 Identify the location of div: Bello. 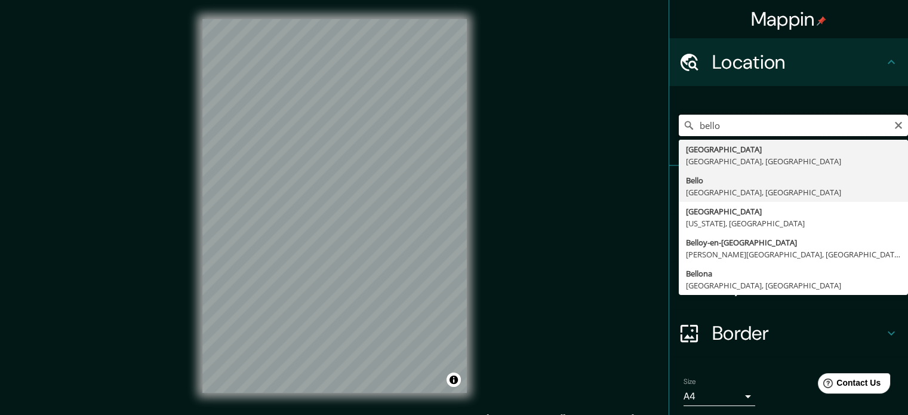
(794, 180).